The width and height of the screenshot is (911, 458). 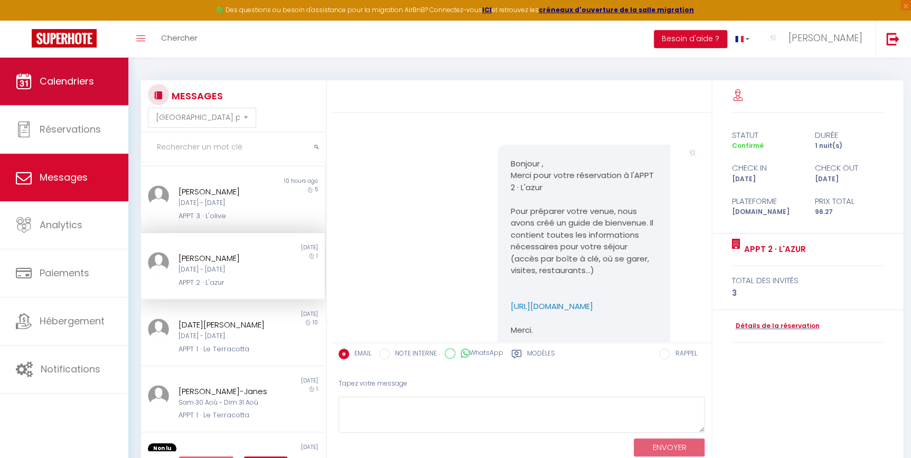 I want to click on div: Sam 30 Aoû - Dim 31 Aoû, so click(x=225, y=403).